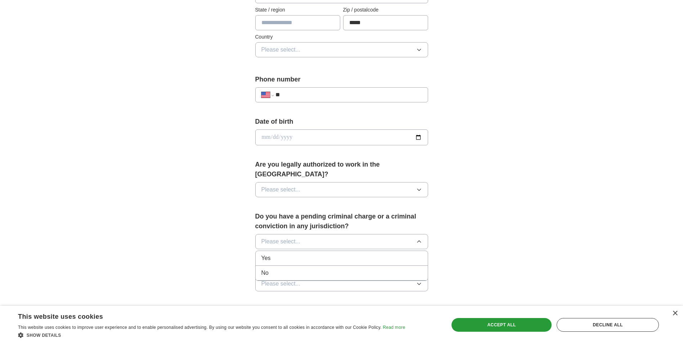 This screenshot has height=344, width=683. Describe the element at coordinates (342, 121) in the screenshot. I see `label: Date of birth` at that location.